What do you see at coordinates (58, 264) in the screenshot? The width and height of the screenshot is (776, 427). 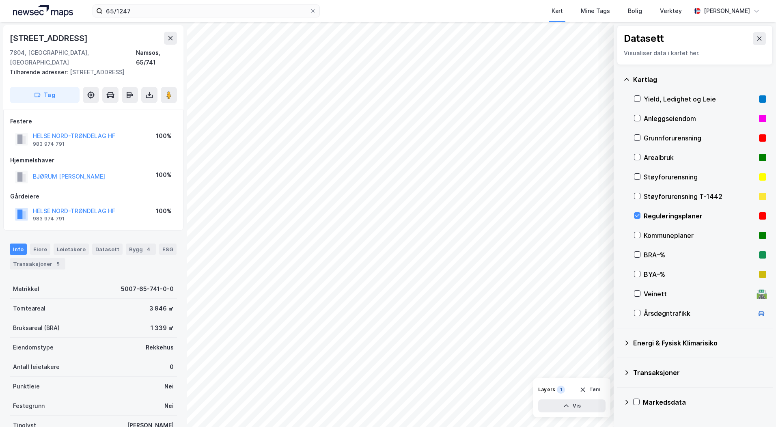 I see `div: 5` at bounding box center [58, 264].